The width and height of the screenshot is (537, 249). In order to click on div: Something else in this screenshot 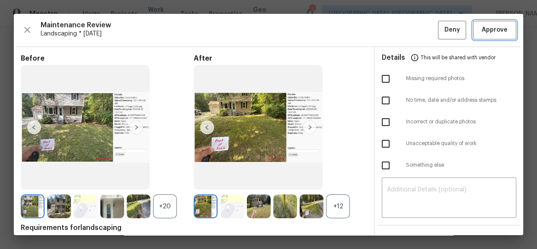, I will do `click(449, 165)`.